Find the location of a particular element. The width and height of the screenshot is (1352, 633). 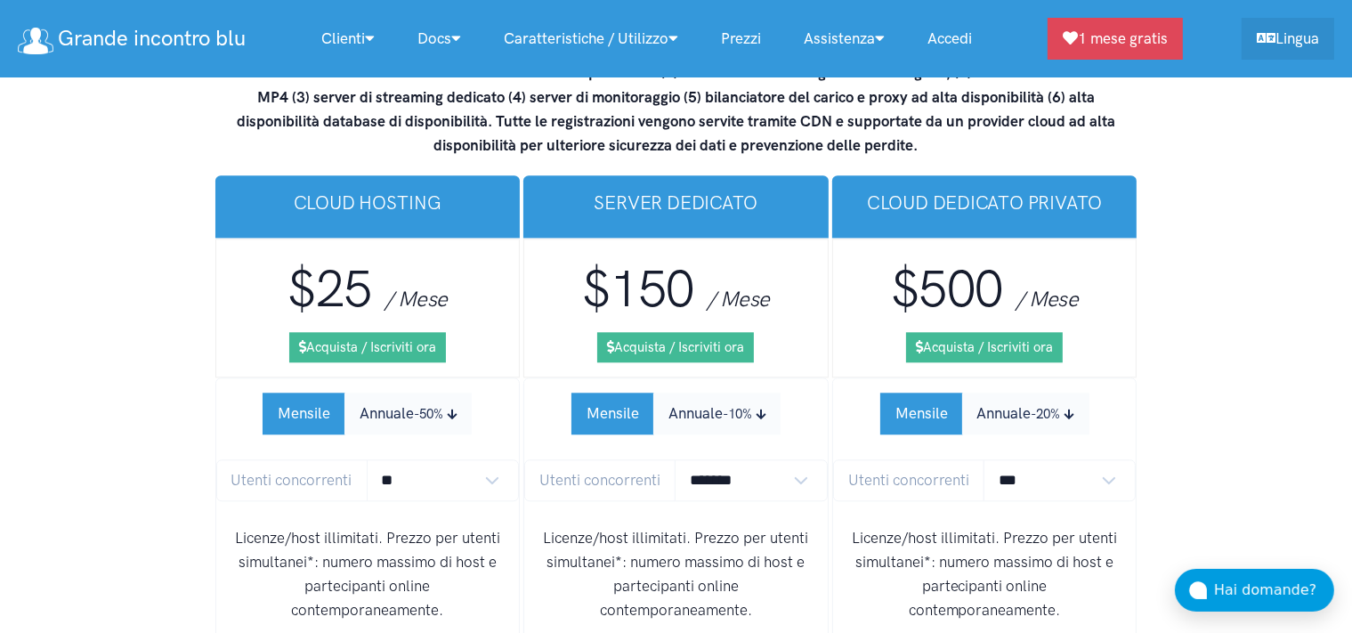

a: Prezzi is located at coordinates (741, 38).